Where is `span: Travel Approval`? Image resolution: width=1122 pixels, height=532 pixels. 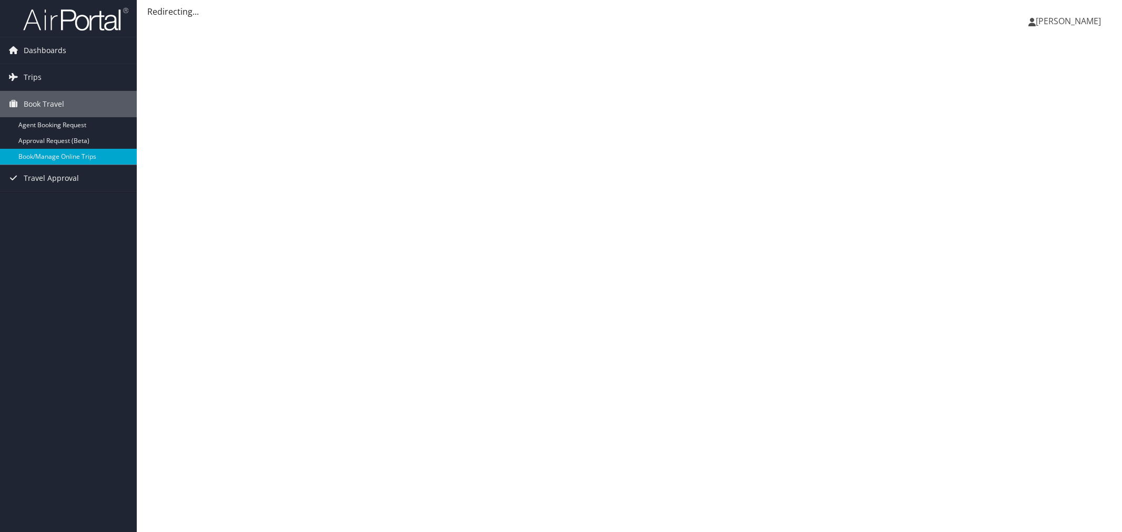
span: Travel Approval is located at coordinates (51, 178).